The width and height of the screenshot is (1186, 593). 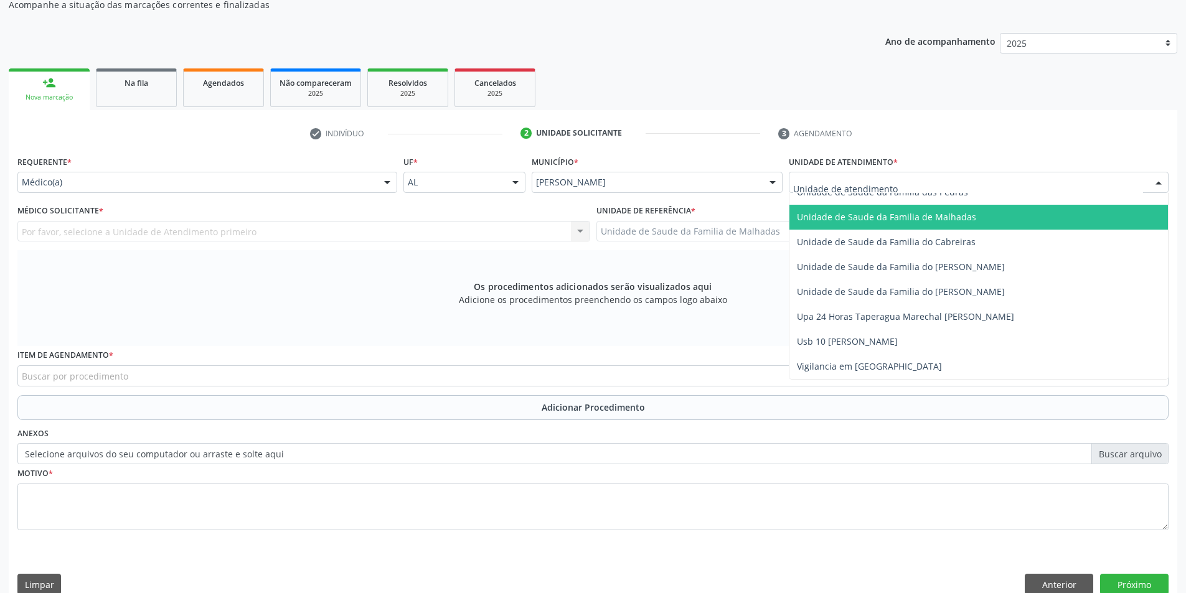 I want to click on span: Os procedimentos adicionados serão visualizados aqui, so click(x=592, y=286).